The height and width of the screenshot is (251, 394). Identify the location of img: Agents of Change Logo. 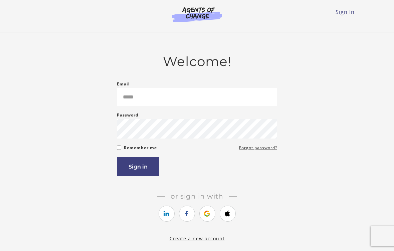
(197, 14).